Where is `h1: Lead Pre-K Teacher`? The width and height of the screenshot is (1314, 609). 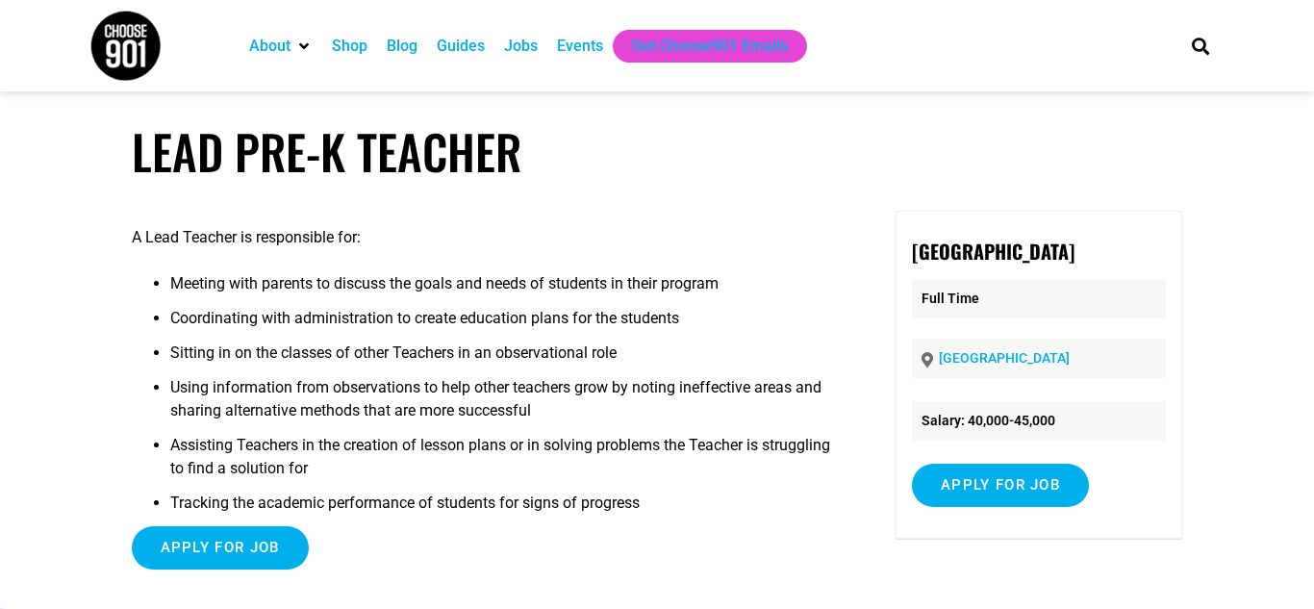
h1: Lead Pre-K Teacher is located at coordinates (657, 151).